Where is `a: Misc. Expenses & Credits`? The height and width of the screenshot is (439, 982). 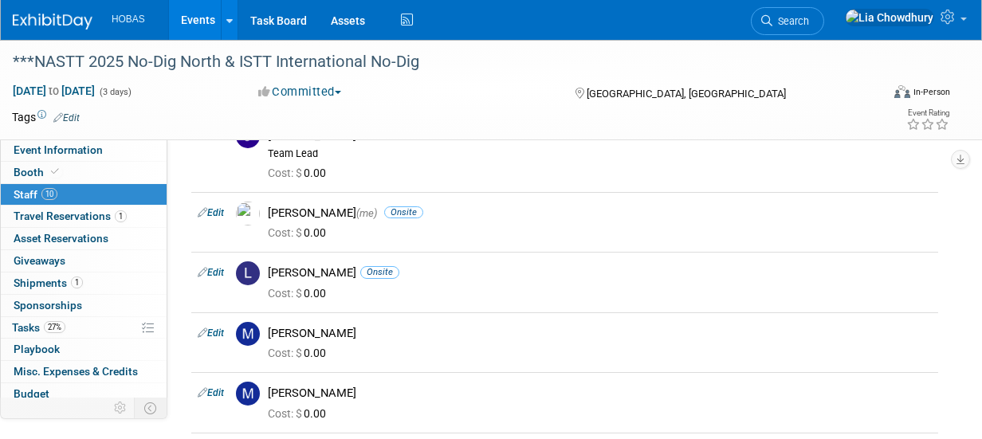 a: Misc. Expenses & Credits is located at coordinates (84, 371).